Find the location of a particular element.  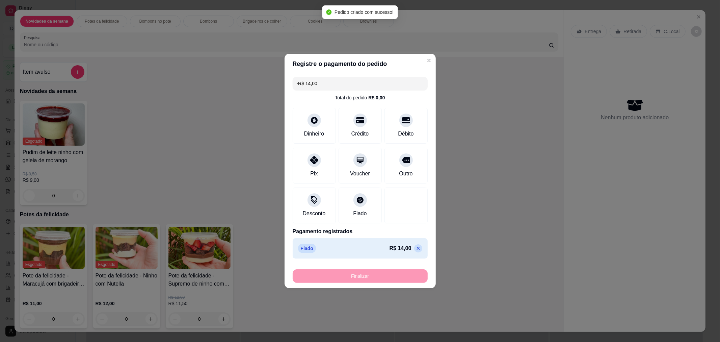

div: Desconto is located at coordinates (314, 213).